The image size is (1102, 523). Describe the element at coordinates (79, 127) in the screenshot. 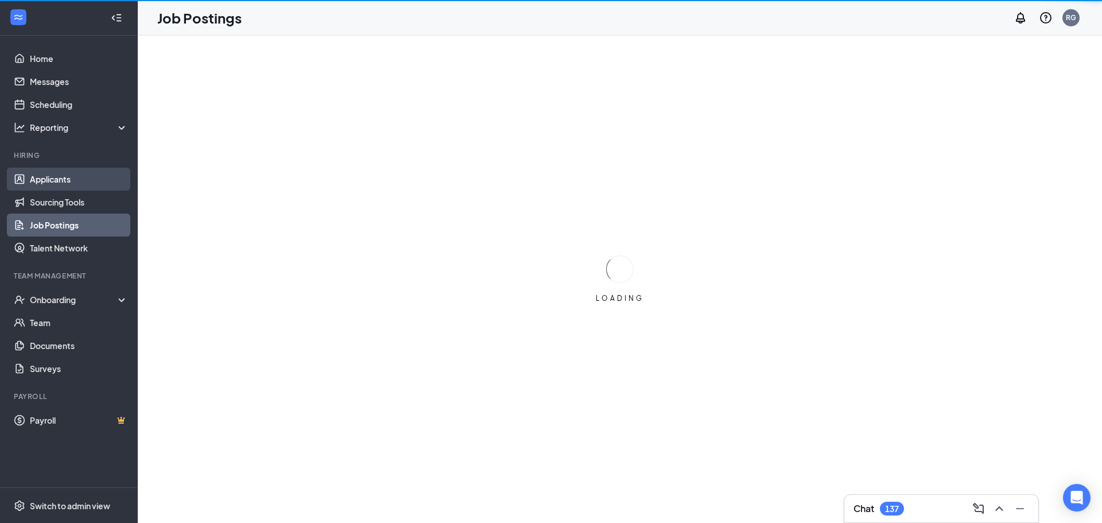

I see `div: Reporting` at that location.